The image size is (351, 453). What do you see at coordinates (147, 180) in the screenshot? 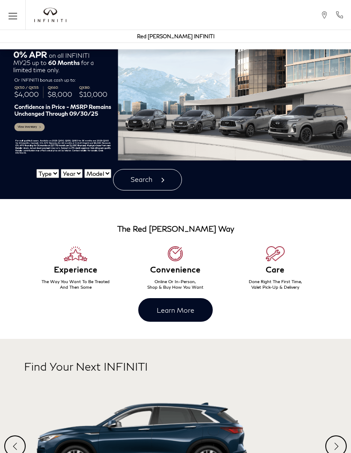
I see `button: Search` at bounding box center [147, 180].